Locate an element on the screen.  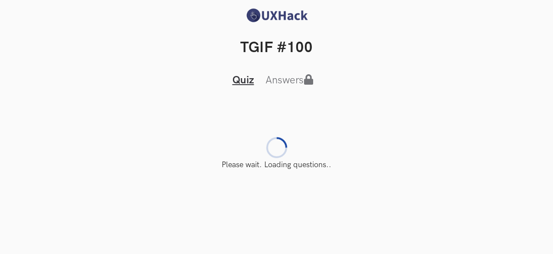
a: Quiz is located at coordinates (243, 80).